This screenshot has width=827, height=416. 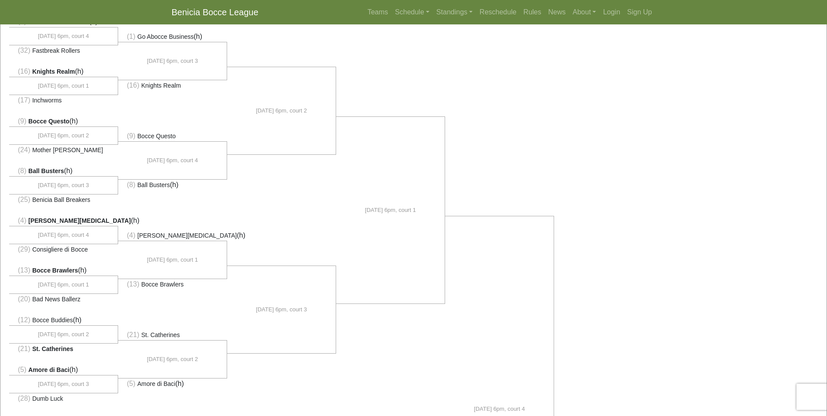 I want to click on span: (24), so click(x=24, y=150).